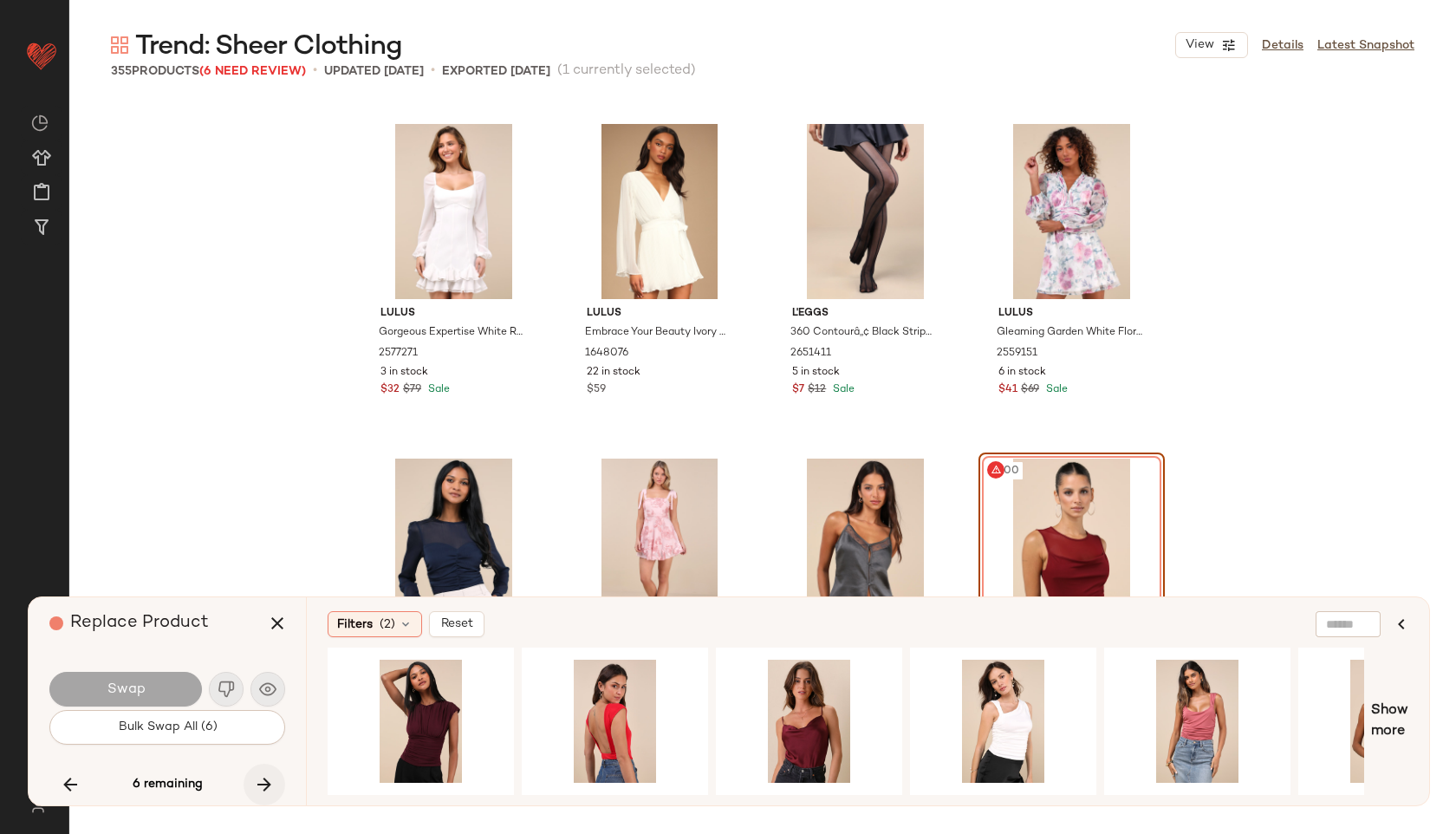  I want to click on span: (1 currently selected), so click(626, 72).